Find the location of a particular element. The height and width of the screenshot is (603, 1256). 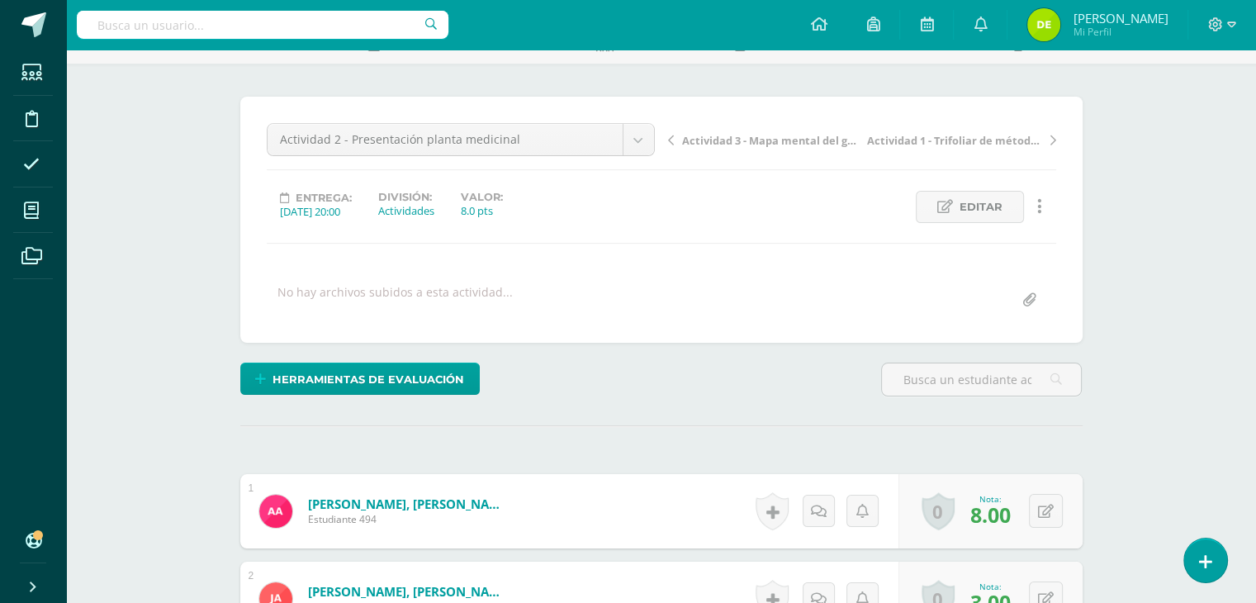

span: Mi Perfil is located at coordinates (1119, 31).